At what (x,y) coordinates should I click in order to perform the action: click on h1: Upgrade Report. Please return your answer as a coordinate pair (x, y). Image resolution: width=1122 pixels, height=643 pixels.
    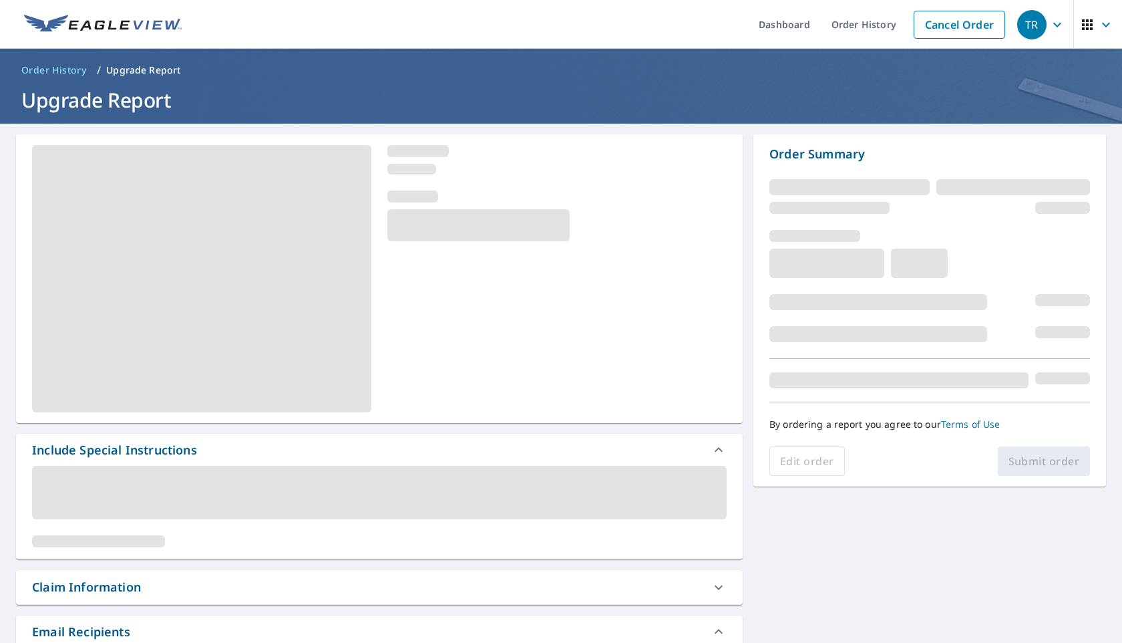
    Looking at the image, I should click on (561, 100).